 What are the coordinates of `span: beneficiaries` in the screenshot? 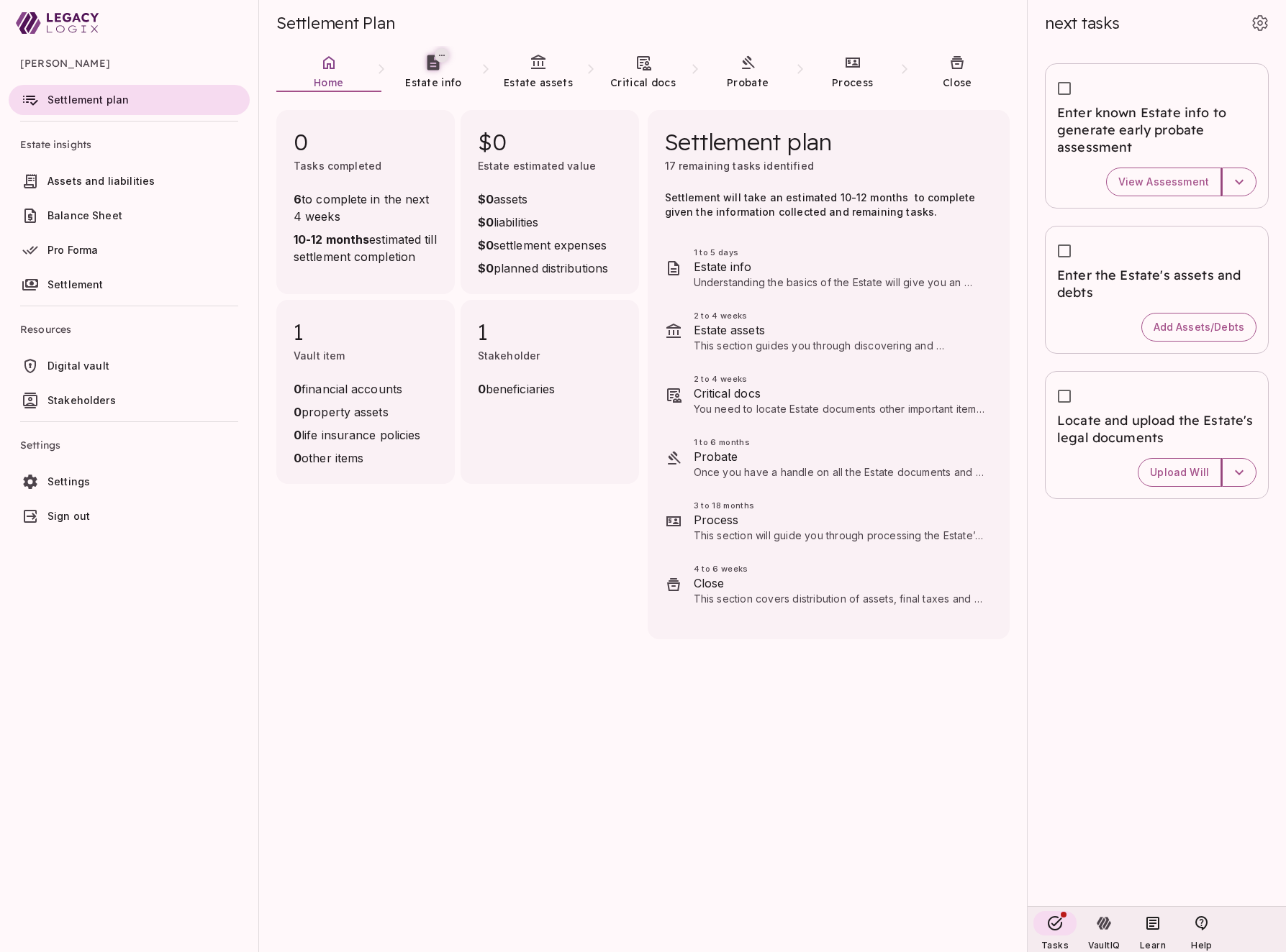 It's located at (516, 389).